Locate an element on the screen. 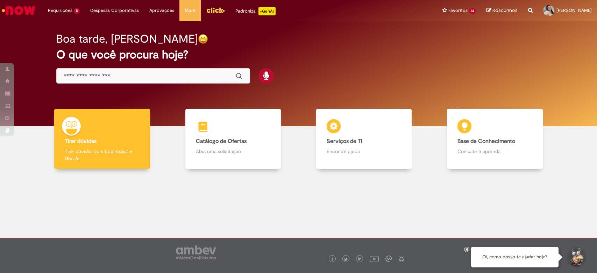  b: Catálogo de Ofertas is located at coordinates (221, 141).